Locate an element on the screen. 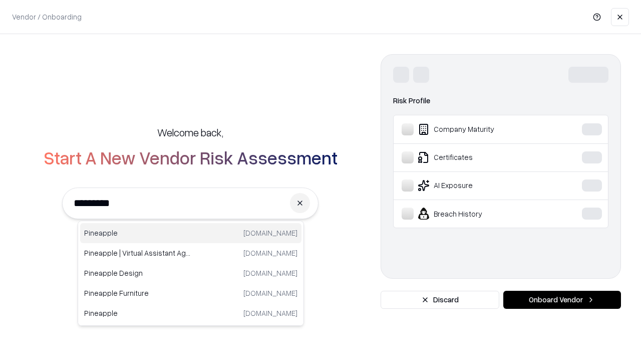 The height and width of the screenshot is (361, 641). p: Pineapple Furniture is located at coordinates (137, 292).